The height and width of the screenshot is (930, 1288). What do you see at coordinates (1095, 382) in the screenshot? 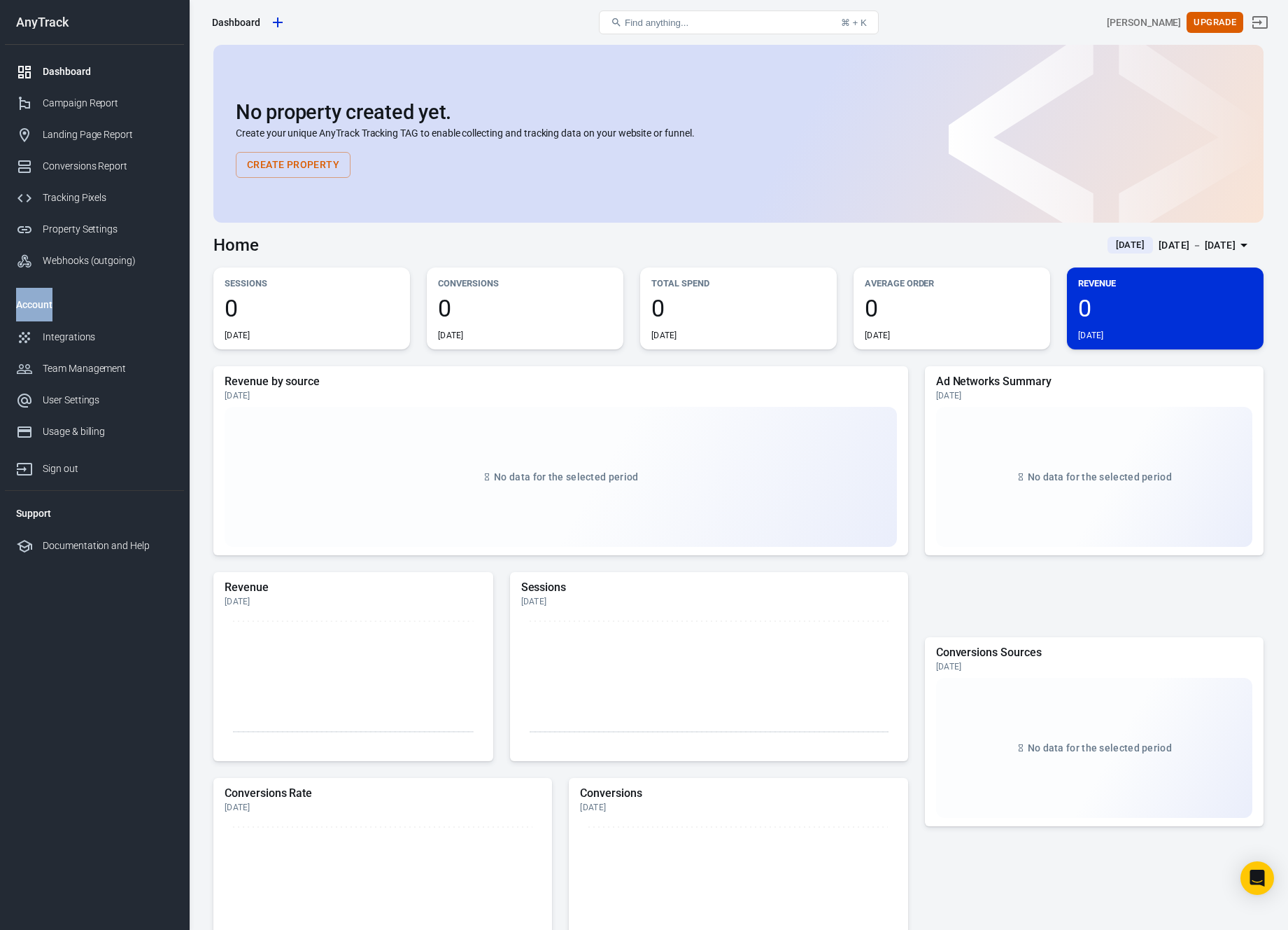
I see `h5: Ad Networks Summary` at bounding box center [1095, 382].